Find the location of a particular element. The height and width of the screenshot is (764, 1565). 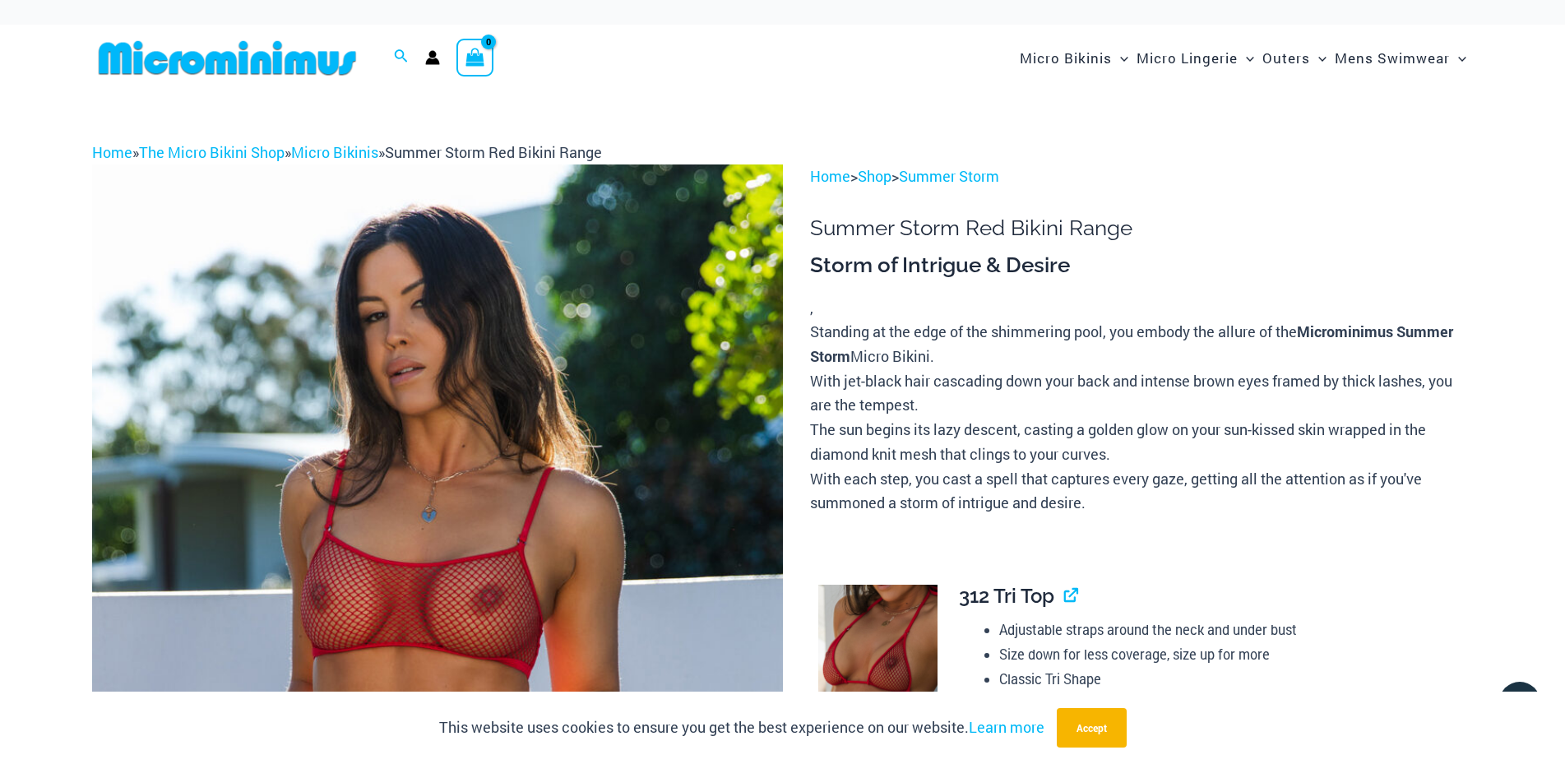

a: Mens SwimwearMenu ToggleMenu Toggle is located at coordinates (1401, 58).